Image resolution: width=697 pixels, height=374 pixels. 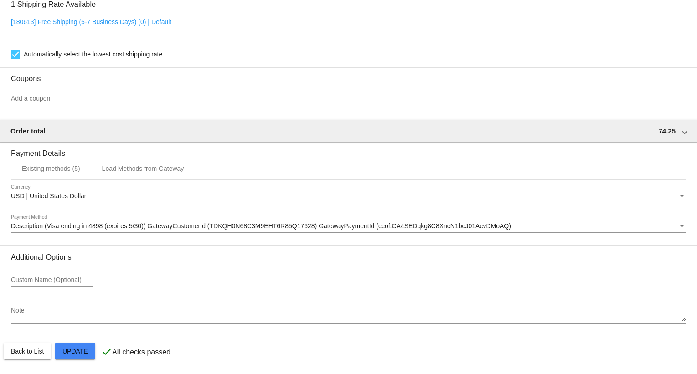 What do you see at coordinates (348, 150) in the screenshot?
I see `h3: Payment Details` at bounding box center [348, 150].